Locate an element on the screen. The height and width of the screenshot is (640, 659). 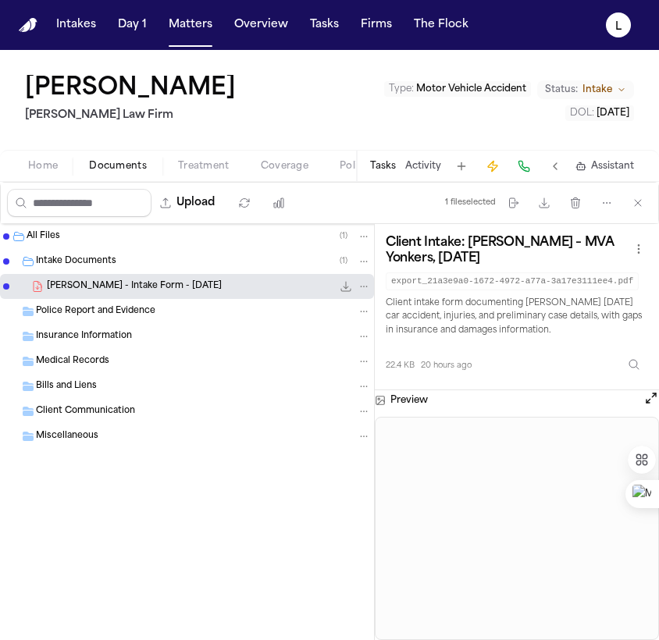
span: Coverage is located at coordinates (284, 166).